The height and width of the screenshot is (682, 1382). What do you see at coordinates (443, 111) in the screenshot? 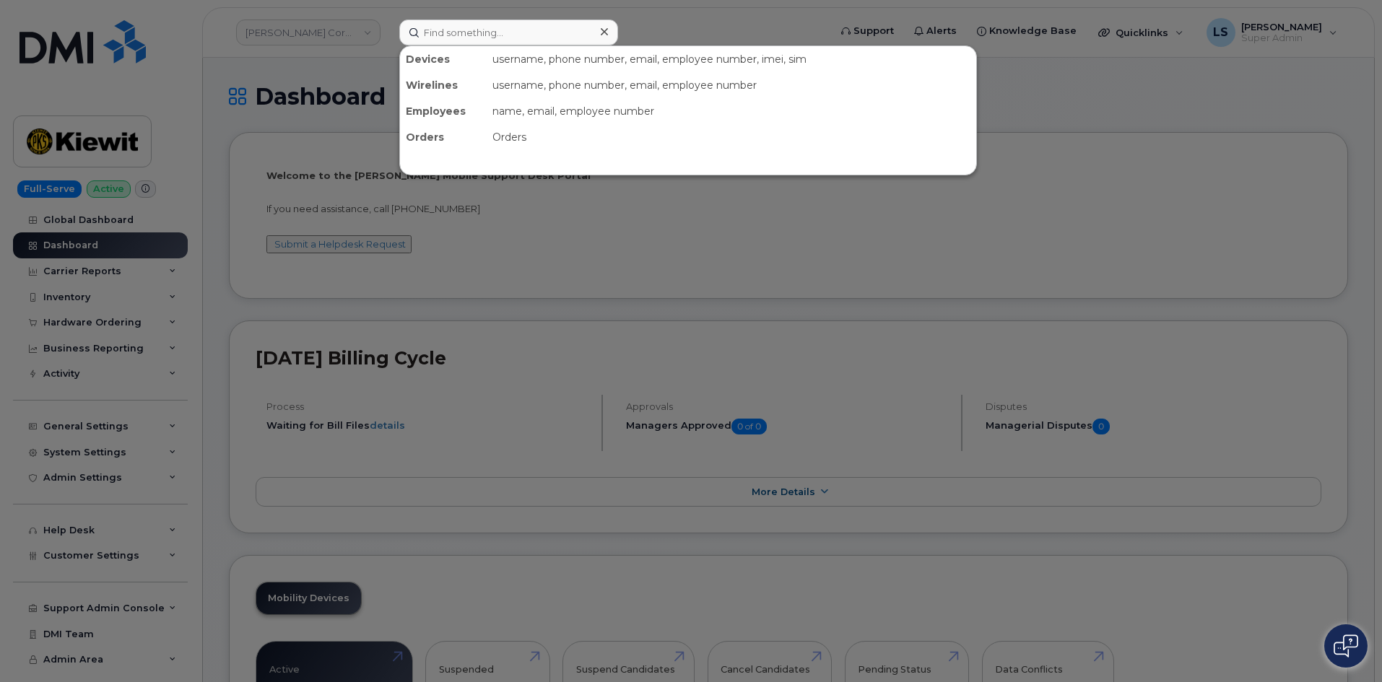
I see `div: Employees` at bounding box center [443, 111].